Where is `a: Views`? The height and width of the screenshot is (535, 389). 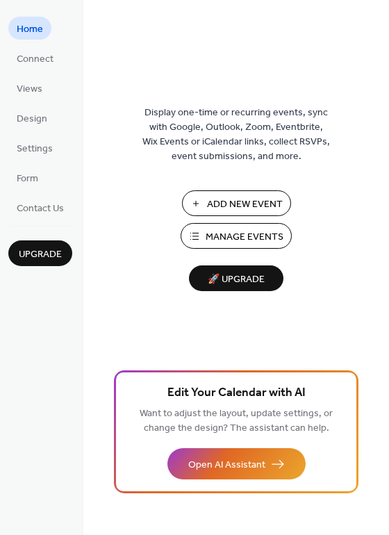 a: Views is located at coordinates (29, 88).